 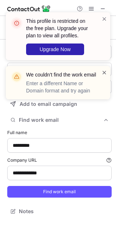 What do you see at coordinates (59, 87) in the screenshot?
I see `p: Enter a different Name or Domain format and try again` at bounding box center [59, 87].